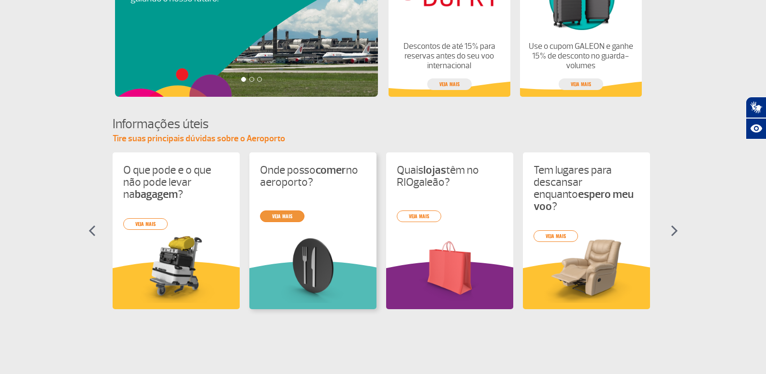  What do you see at coordinates (435, 170) in the screenshot?
I see `strong: lojas` at bounding box center [435, 170].